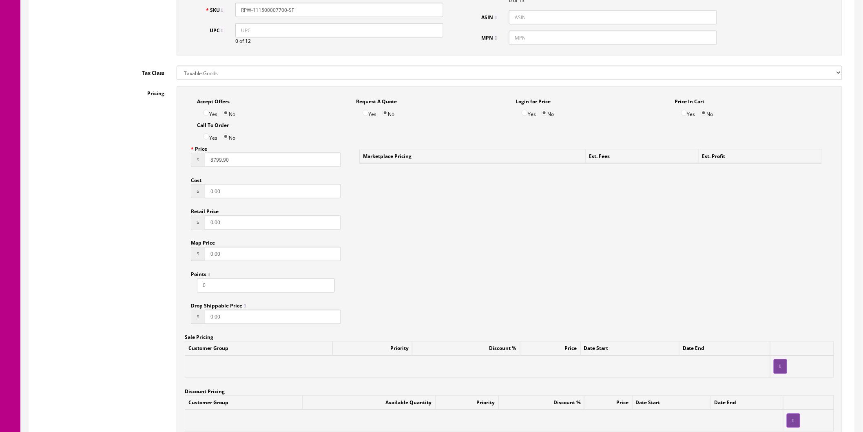 This screenshot has width=863, height=432. I want to click on p: Klipsch Reference Premiere RP-8060FA II 7.2.4 Dolby Atmos Premium Home Theater Speaker System wit..., so click(333, 12).